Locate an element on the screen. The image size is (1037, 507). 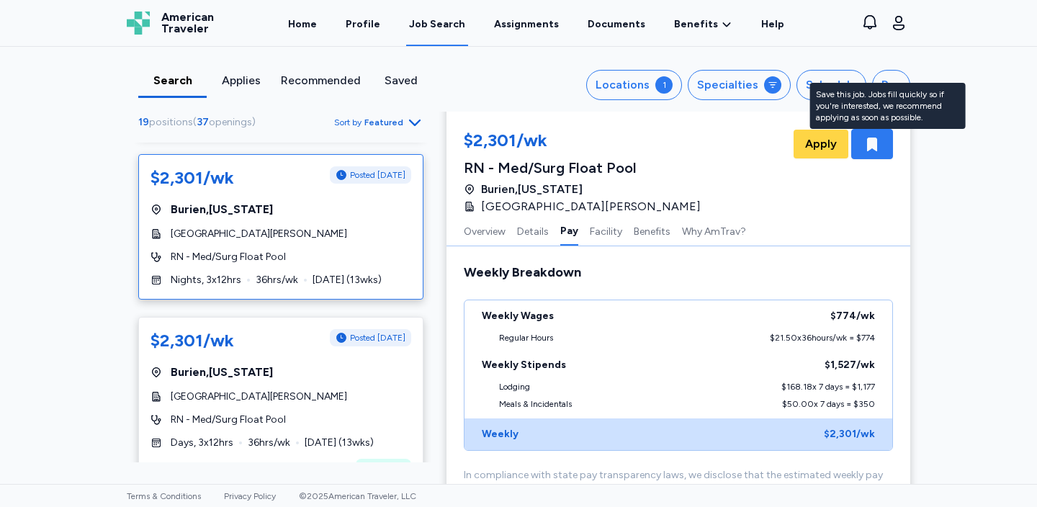
div: RN - Med/Surg Float Pool is located at coordinates (586, 168).